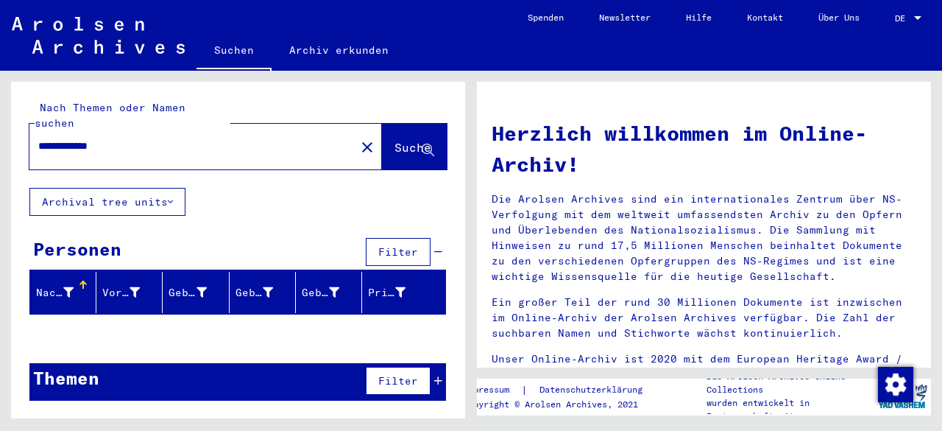 Image resolution: width=942 pixels, height=431 pixels. Describe the element at coordinates (403, 292) in the screenshot. I see `mat-header-cell: Prisoner #` at that location.